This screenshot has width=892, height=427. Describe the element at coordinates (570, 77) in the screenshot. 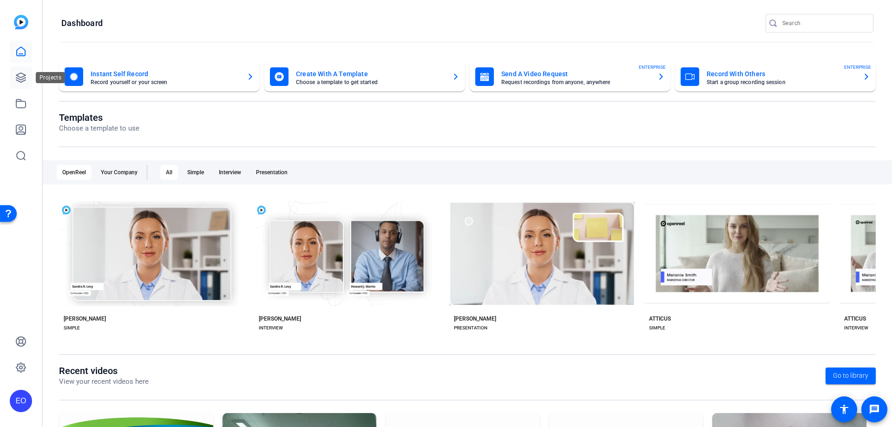

I see `button: Send A Video RequestRequest recordings from anyone, anywhereENTERPRISE` at that location.